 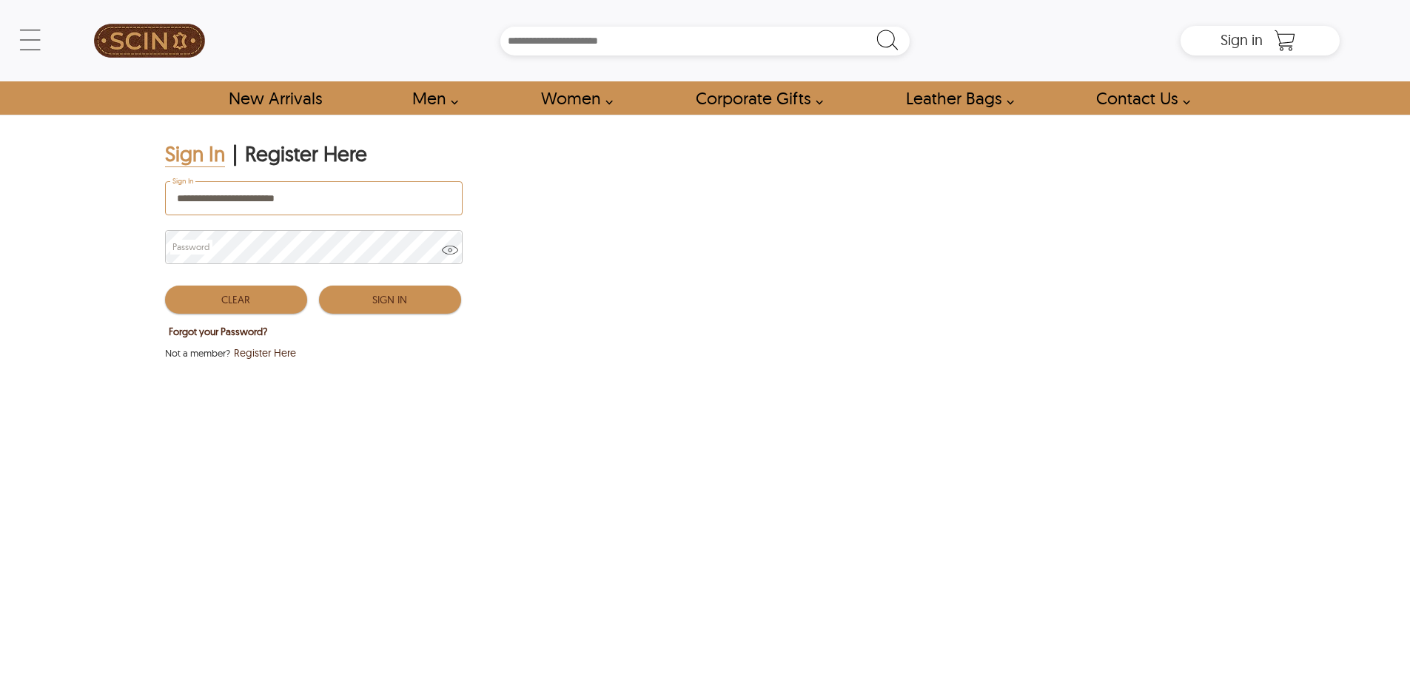 What do you see at coordinates (236, 300) in the screenshot?
I see `button: Clear` at bounding box center [236, 300].